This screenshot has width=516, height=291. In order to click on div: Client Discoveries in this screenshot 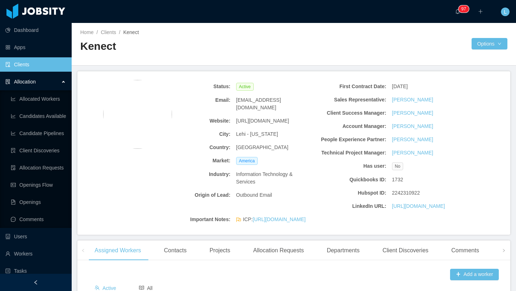, I will do `click(405, 250)`.